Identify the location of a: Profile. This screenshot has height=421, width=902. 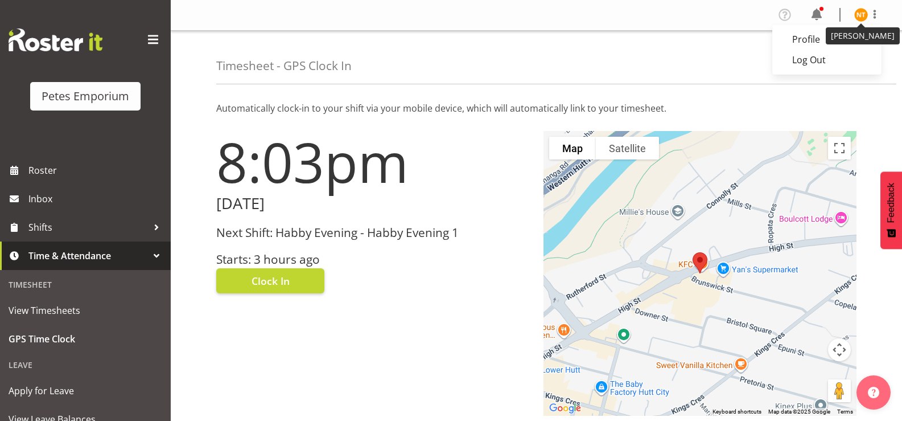
(827, 39).